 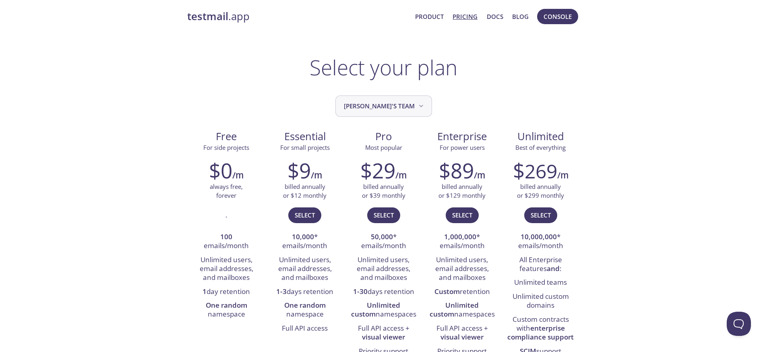 What do you see at coordinates (384, 191) in the screenshot?
I see `p: billed annually or $39 monthly` at bounding box center [384, 191].